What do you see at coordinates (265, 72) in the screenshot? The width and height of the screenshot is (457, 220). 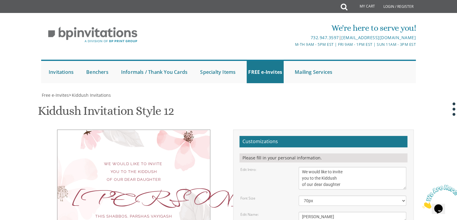 I see `a: FREE e-Invites` at bounding box center [265, 72].